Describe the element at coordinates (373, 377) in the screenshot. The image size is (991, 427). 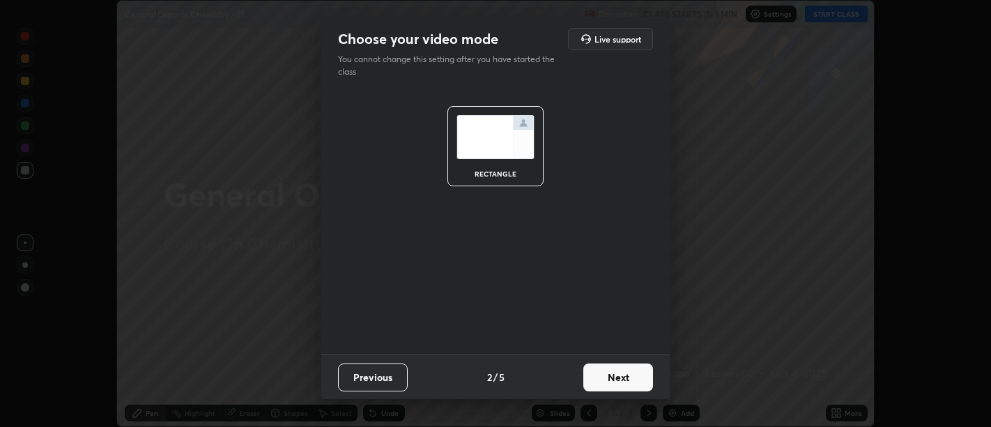
I see `button: Previous` at that location.